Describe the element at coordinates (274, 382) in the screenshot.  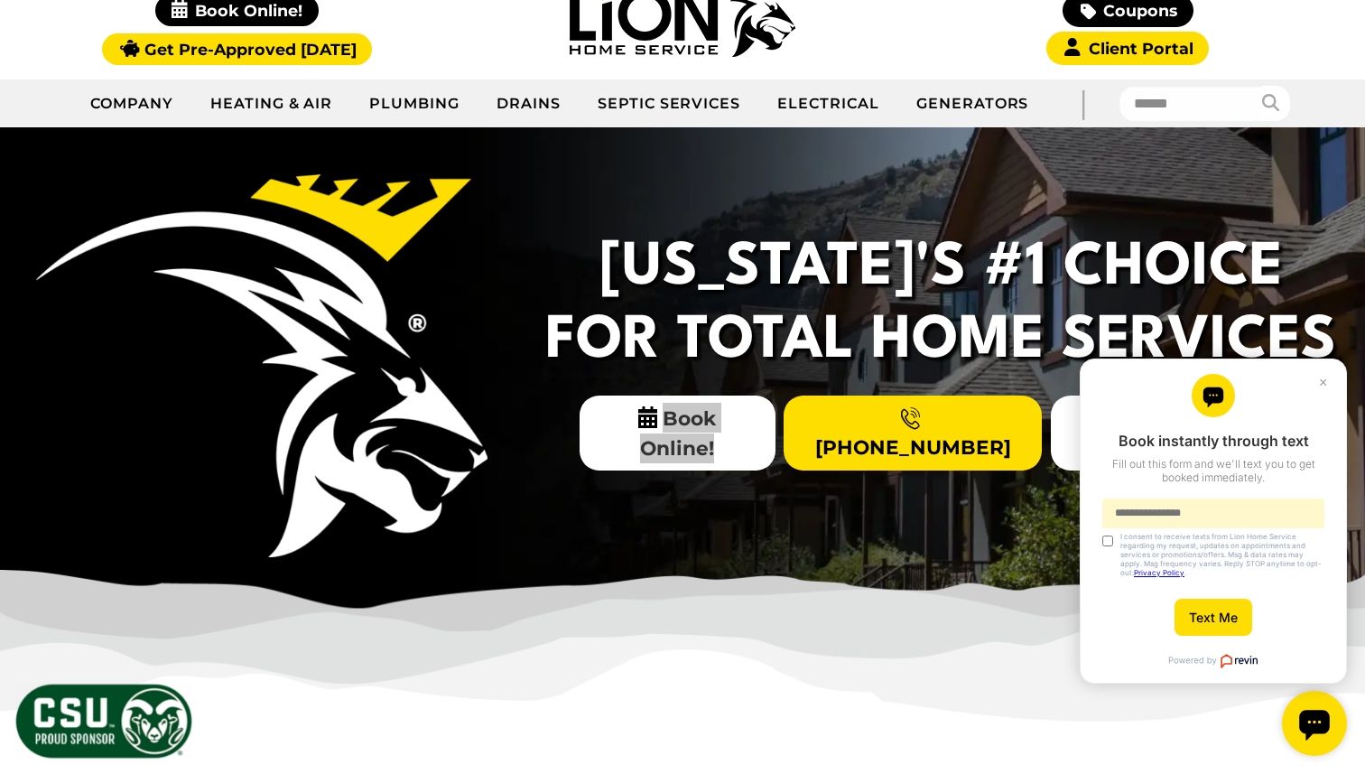
I see `div: Open chat widget` at that location.